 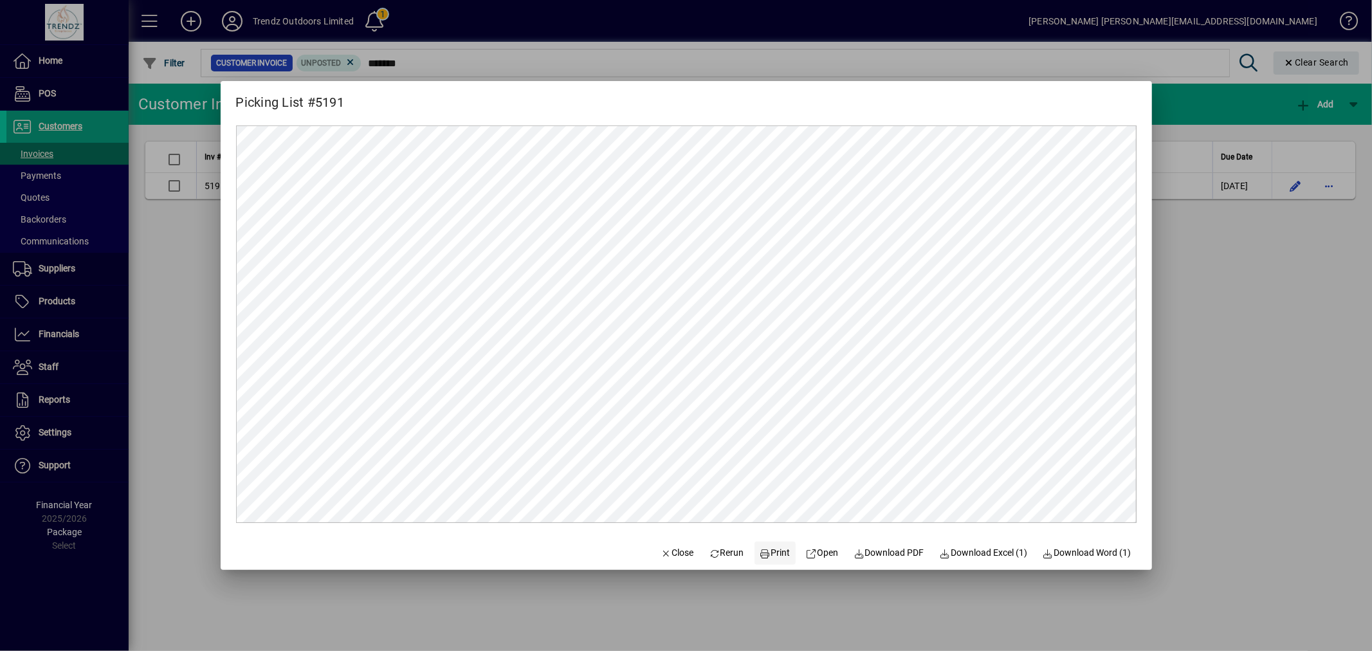 I want to click on h2: Picking List #5191, so click(x=290, y=96).